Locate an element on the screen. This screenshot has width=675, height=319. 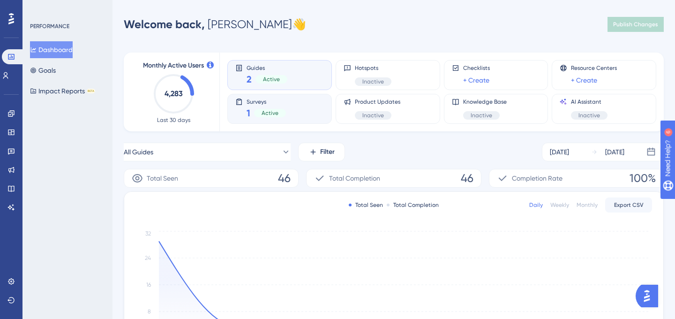
div: BETA is located at coordinates (91, 91).